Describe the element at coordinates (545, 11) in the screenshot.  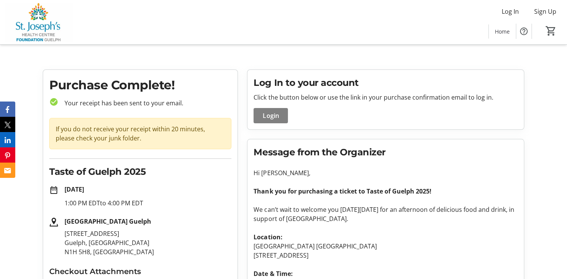
I see `button: Sign Up` at that location.